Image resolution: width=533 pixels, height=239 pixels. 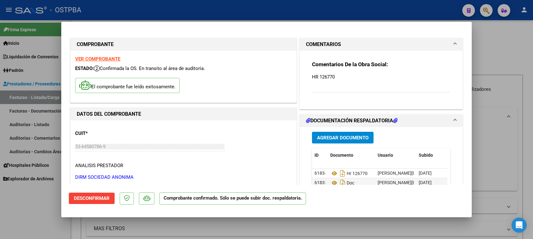 What do you see at coordinates (396, 155) in the screenshot?
I see `datatable-header-cell: Usuario` at bounding box center [396, 155].